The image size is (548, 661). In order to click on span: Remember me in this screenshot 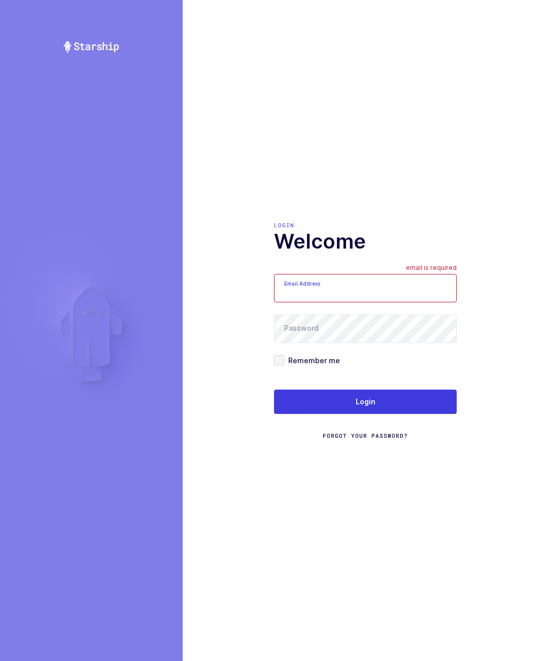, I will do `click(312, 360)`.